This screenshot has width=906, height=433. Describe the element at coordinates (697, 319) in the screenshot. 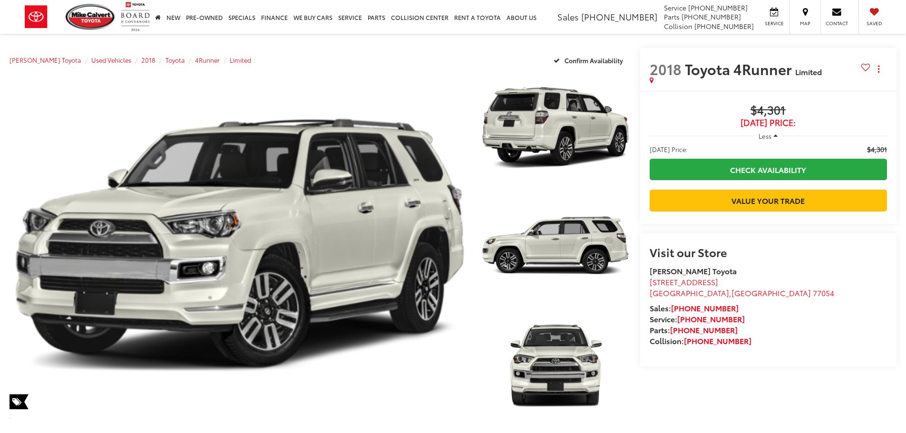

I see `strong: Service:` at that location.